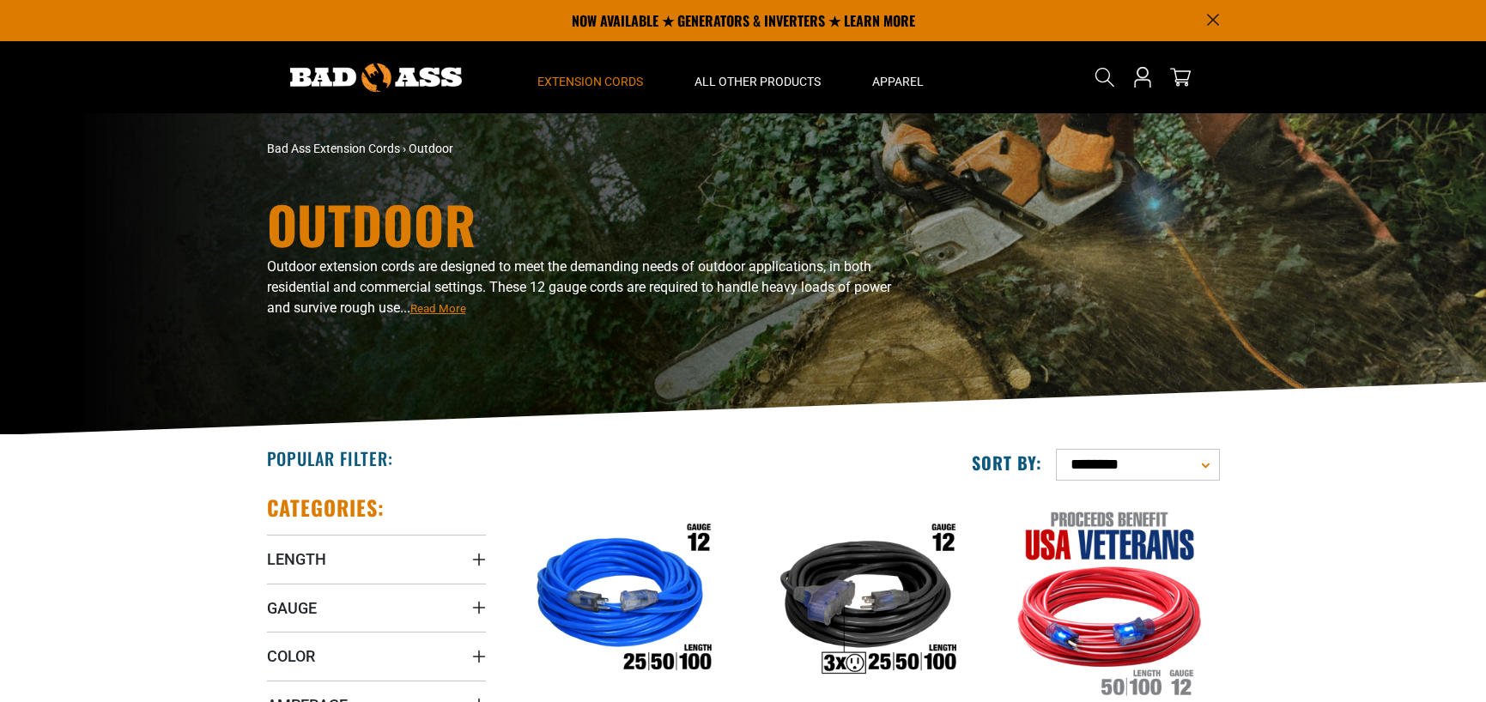 This screenshot has width=1486, height=702. I want to click on summary: Apparel, so click(898, 77).